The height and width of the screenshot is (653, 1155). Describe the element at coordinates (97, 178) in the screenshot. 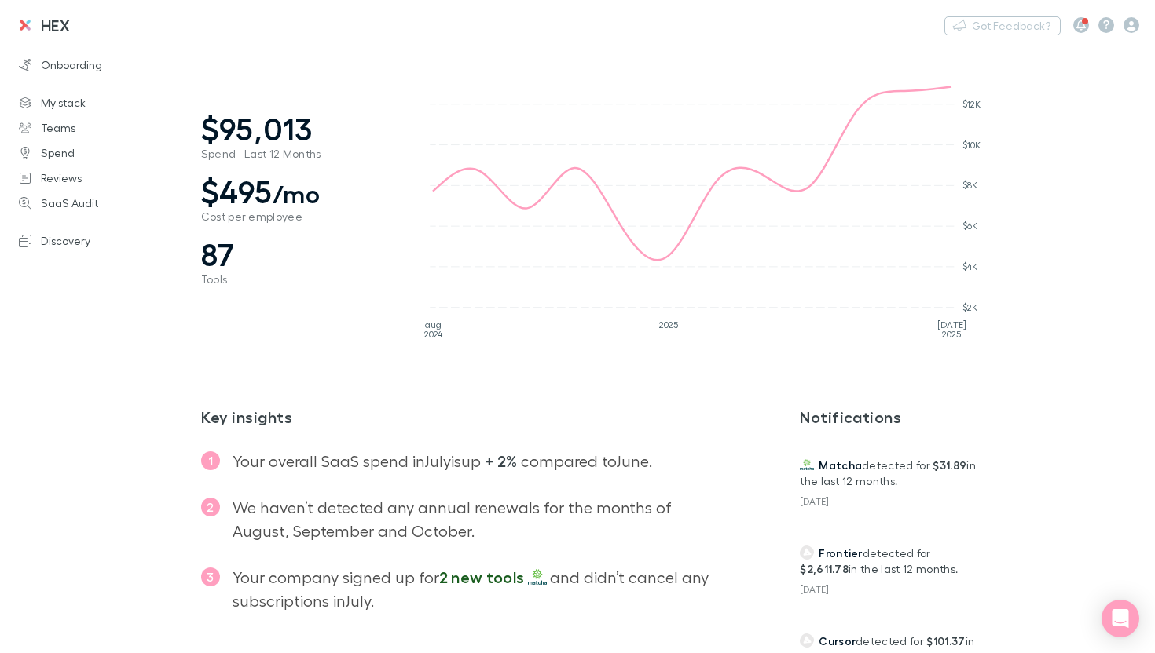

I see `a: Reviews` at that location.